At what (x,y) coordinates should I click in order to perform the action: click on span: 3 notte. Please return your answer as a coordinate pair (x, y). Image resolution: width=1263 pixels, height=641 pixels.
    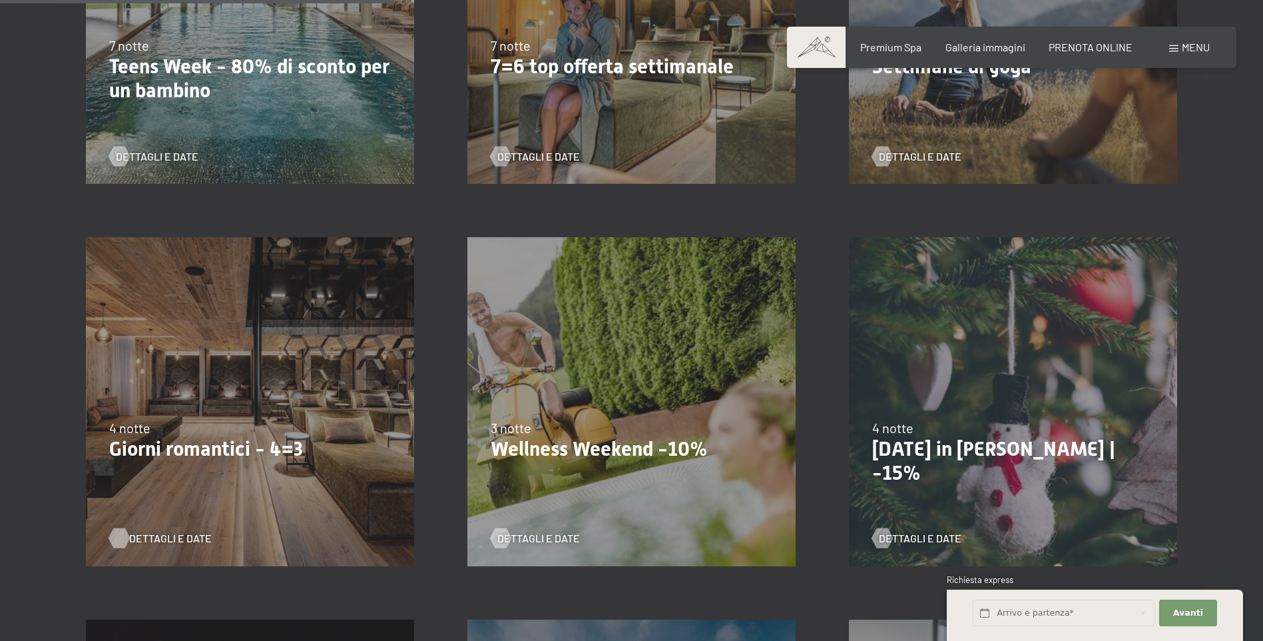
    Looking at the image, I should click on (511, 428).